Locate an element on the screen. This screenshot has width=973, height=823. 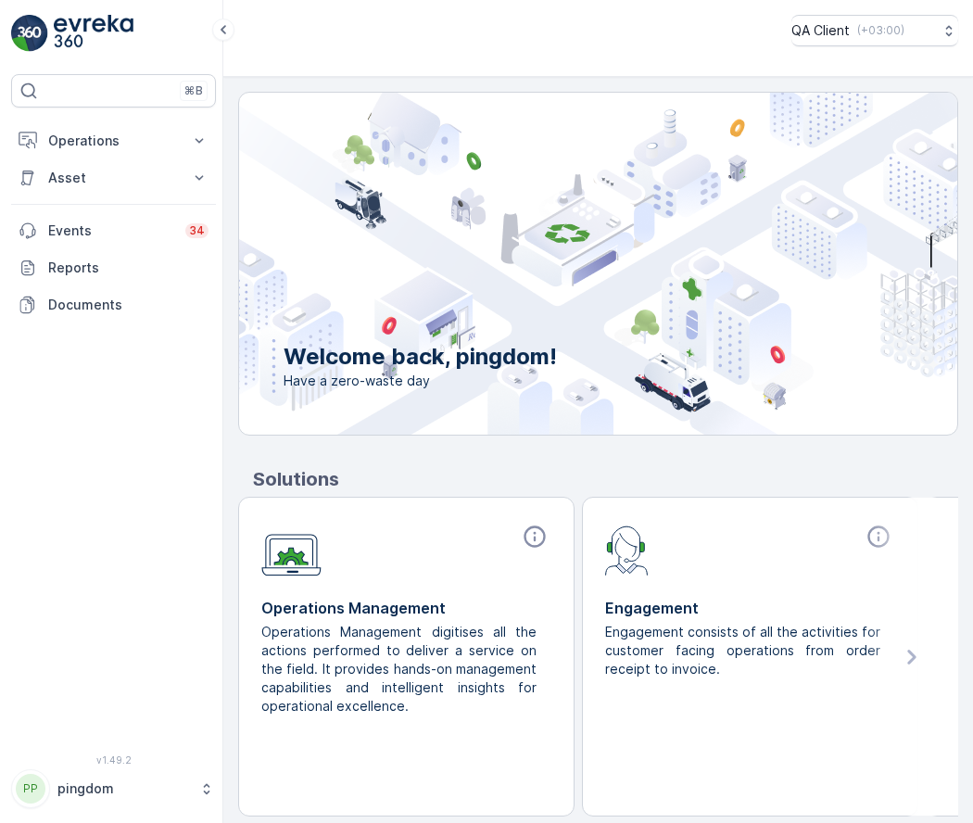
img: city illustration is located at coordinates (556, 263).